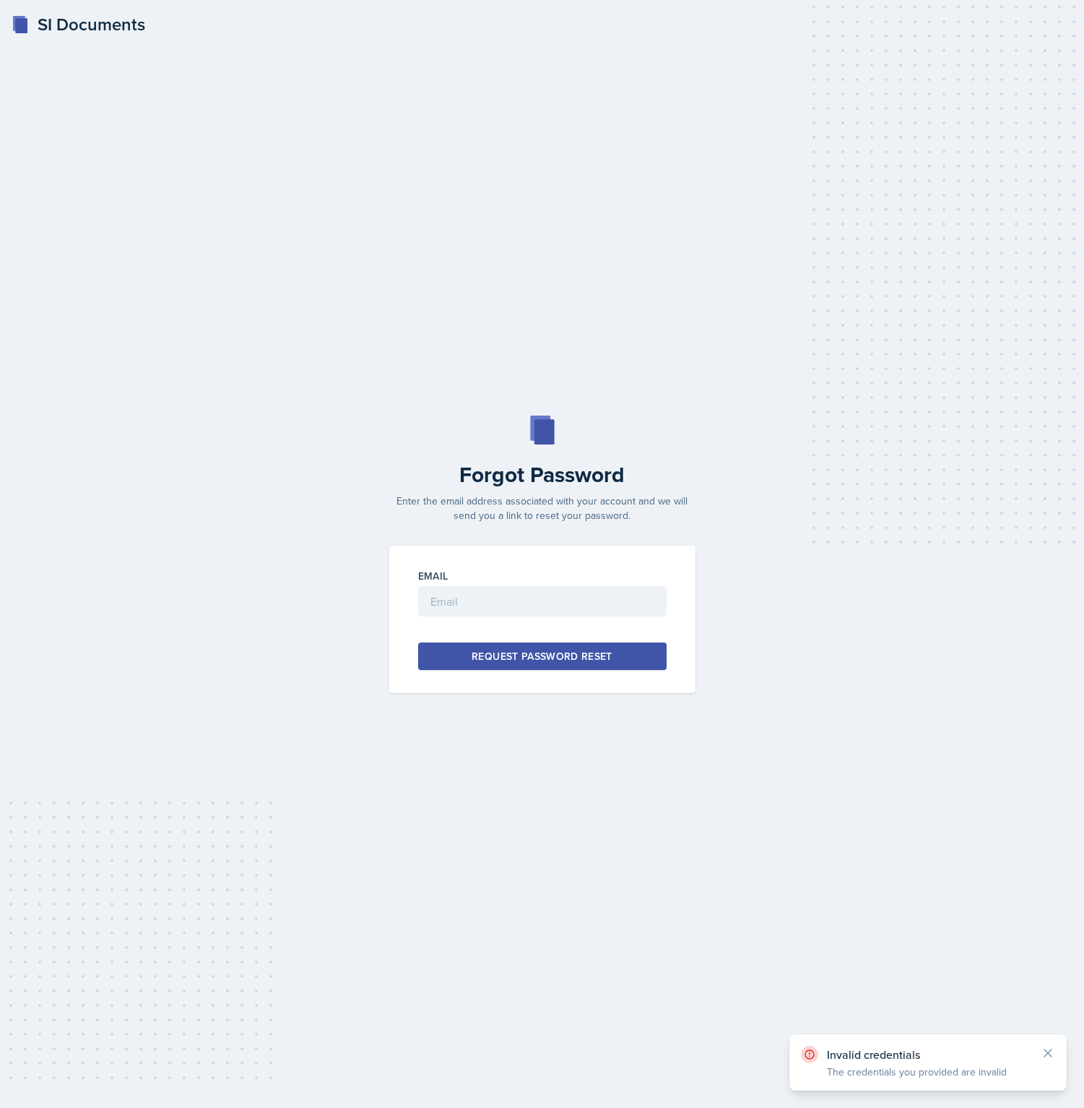  I want to click on a: SI Documents, so click(78, 25).